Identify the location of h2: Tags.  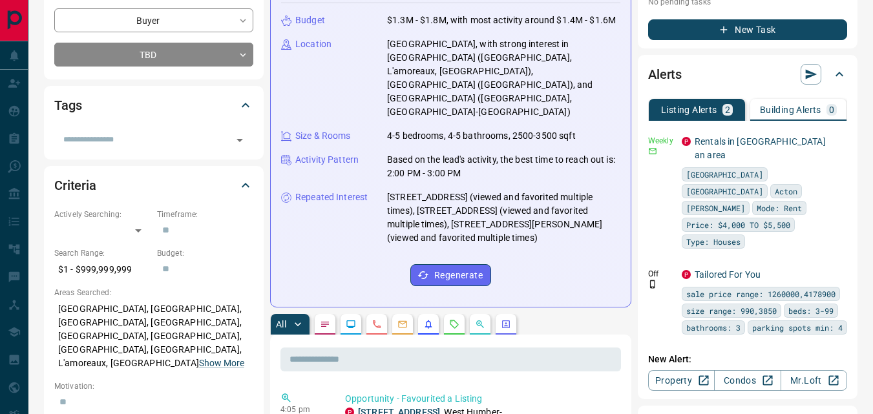
(68, 105).